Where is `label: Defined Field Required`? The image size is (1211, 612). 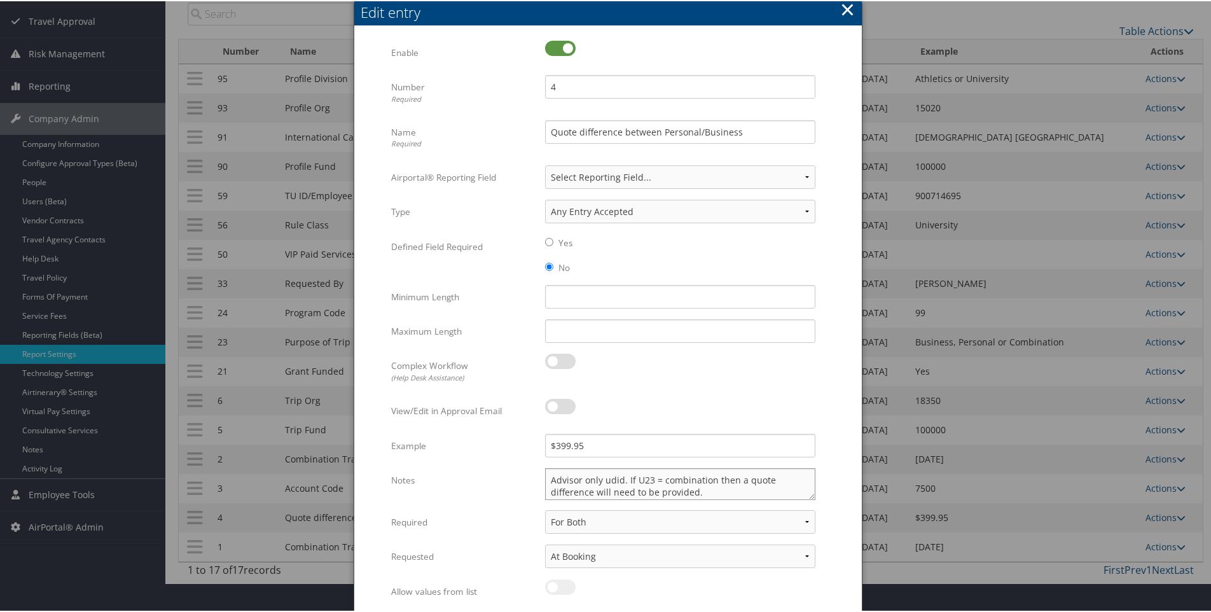
label: Defined Field Required is located at coordinates (463, 246).